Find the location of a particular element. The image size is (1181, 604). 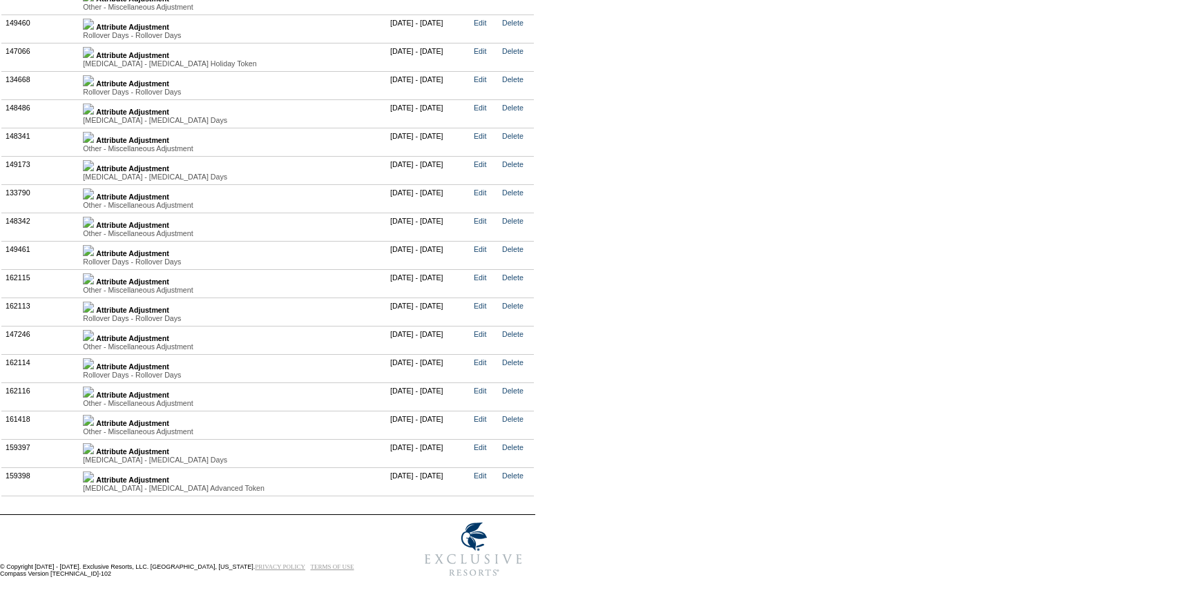

td: 134668 is located at coordinates (41, 85).